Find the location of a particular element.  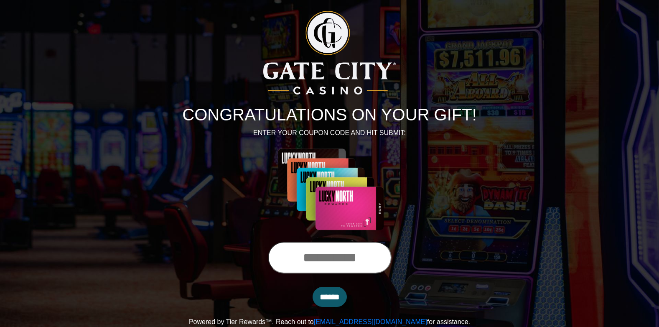

p: ENTER YOUR COUPON CODE AND HIT SUBMIT: is located at coordinates (330, 133).